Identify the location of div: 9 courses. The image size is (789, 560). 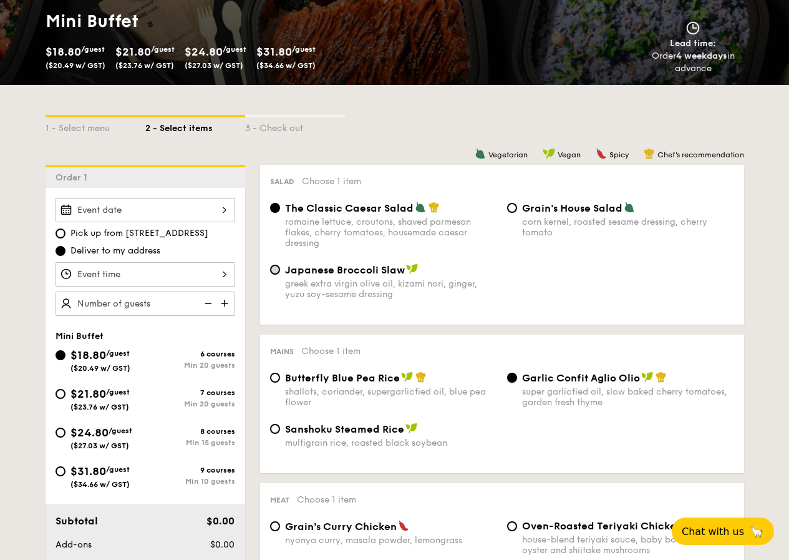
(190, 470).